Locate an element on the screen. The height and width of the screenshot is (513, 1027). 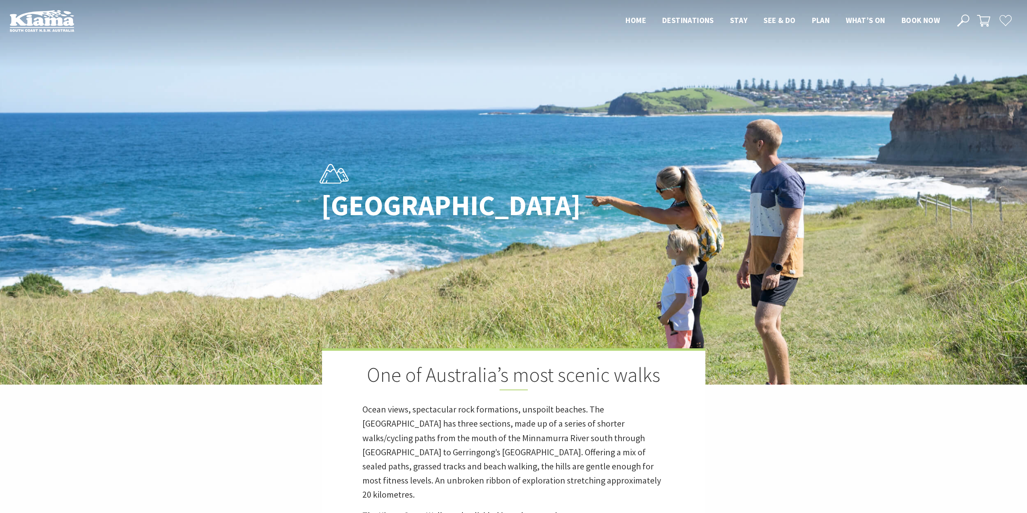
img: Kiama Logo is located at coordinates (42, 21).